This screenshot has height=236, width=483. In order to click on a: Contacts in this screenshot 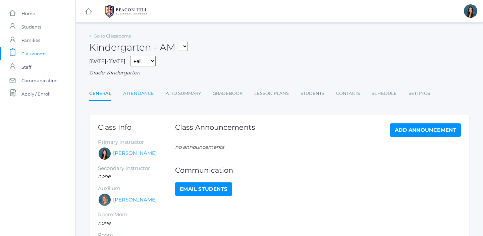, I will do `click(348, 94)`.